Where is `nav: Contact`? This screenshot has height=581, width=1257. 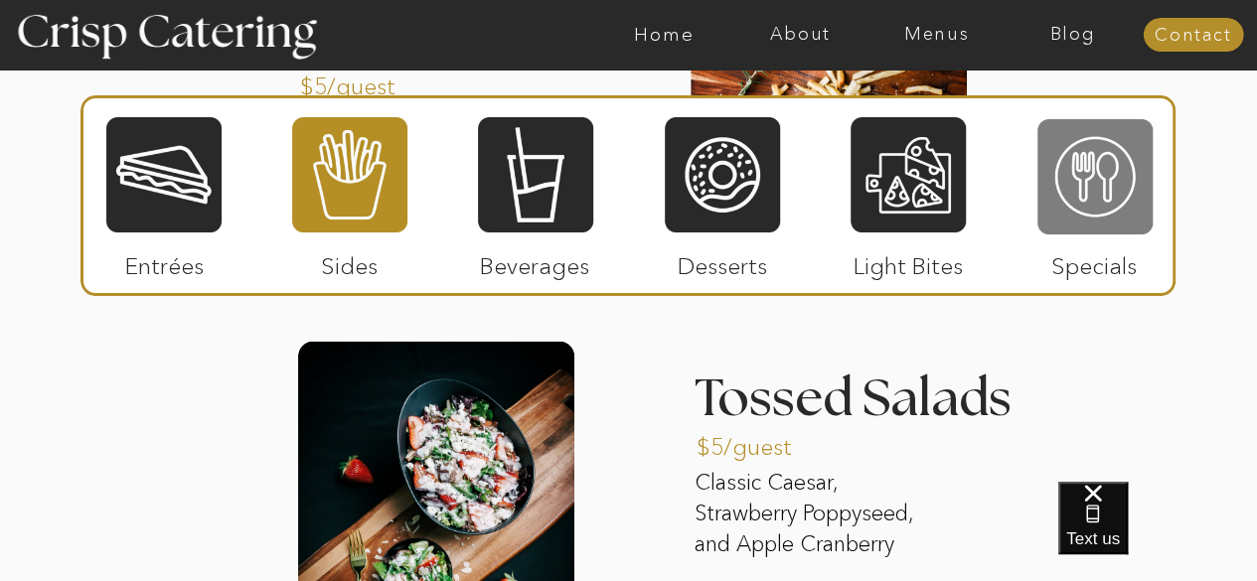
nav: Contact is located at coordinates (1193, 36).